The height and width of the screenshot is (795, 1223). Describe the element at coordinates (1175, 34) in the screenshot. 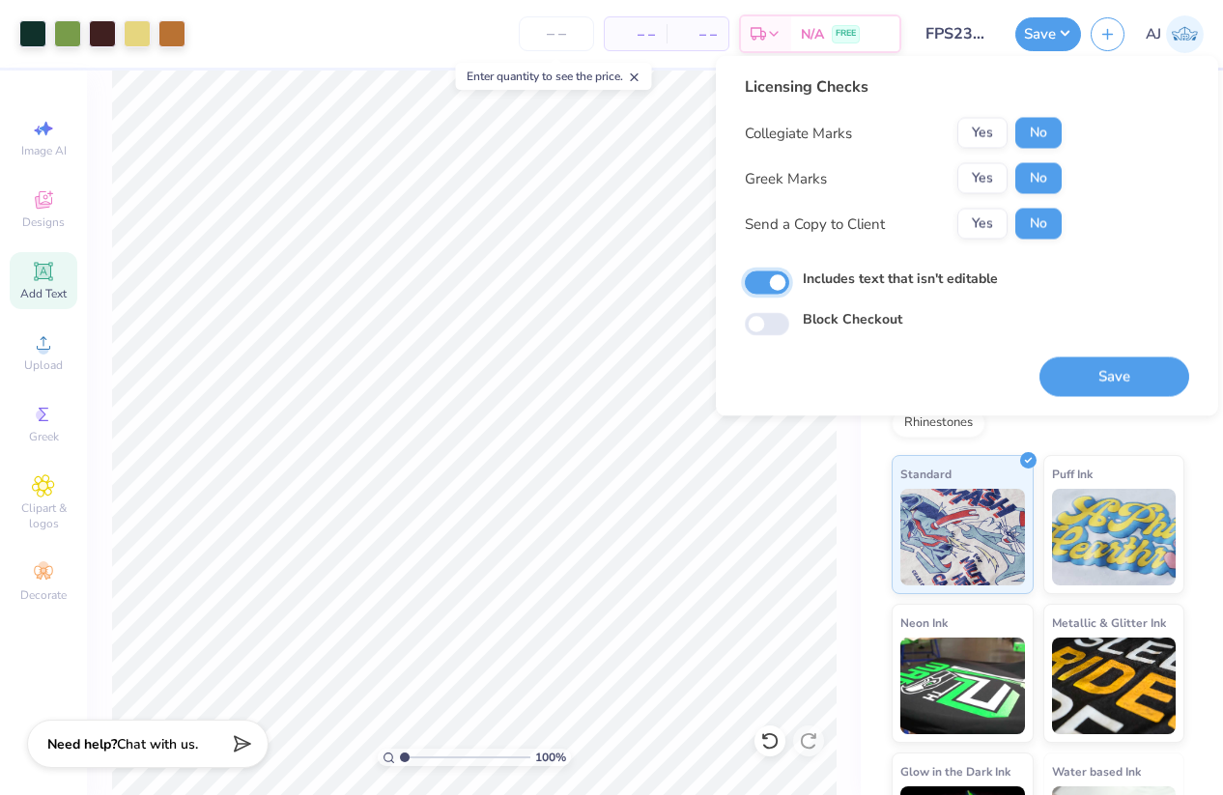

I see `a: AJ` at that location.